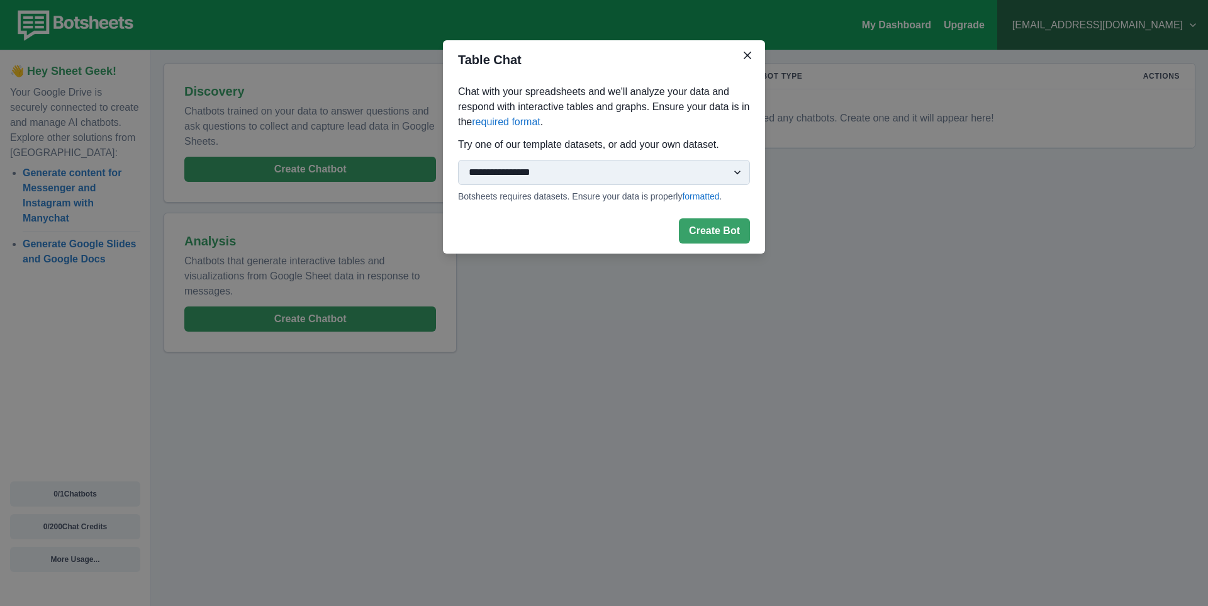  What do you see at coordinates (714, 231) in the screenshot?
I see `button: Create Bot` at bounding box center [714, 231].